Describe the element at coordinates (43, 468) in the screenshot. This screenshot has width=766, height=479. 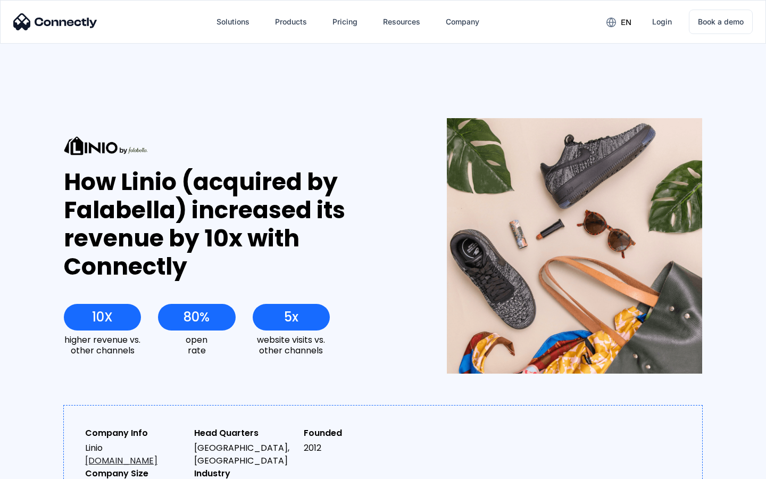
I see `ul: Language list` at that location.